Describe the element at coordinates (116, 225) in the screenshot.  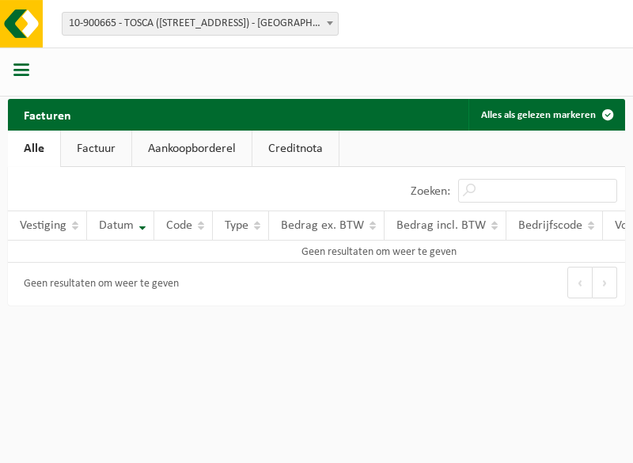
I see `span: Datum` at that location.